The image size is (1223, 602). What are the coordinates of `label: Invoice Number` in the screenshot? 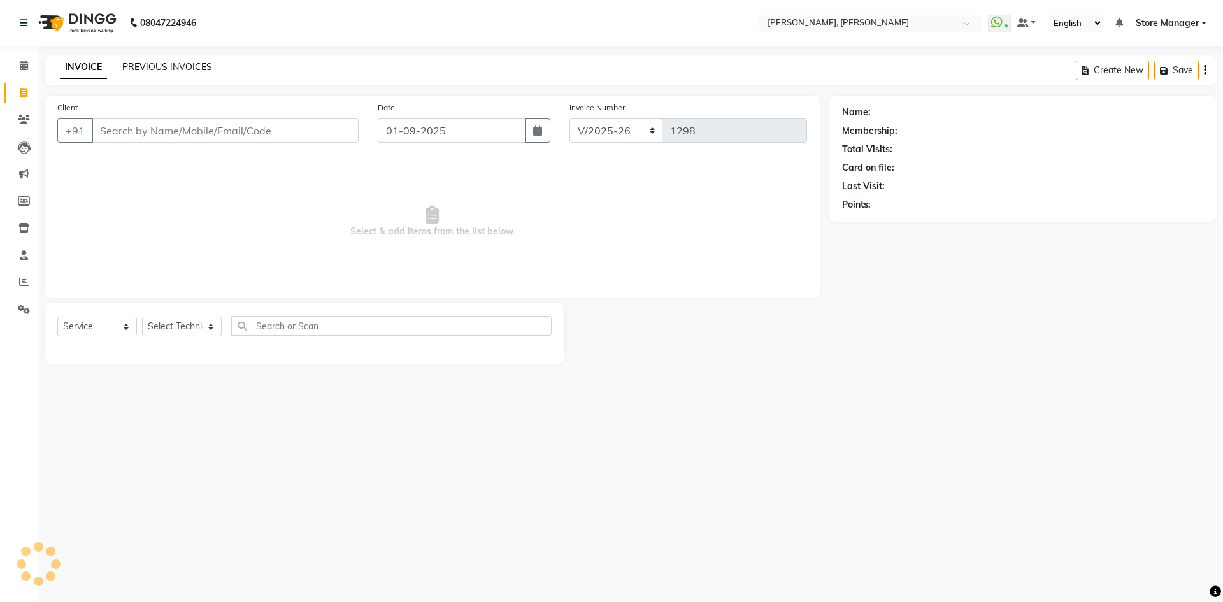 It's located at (597, 108).